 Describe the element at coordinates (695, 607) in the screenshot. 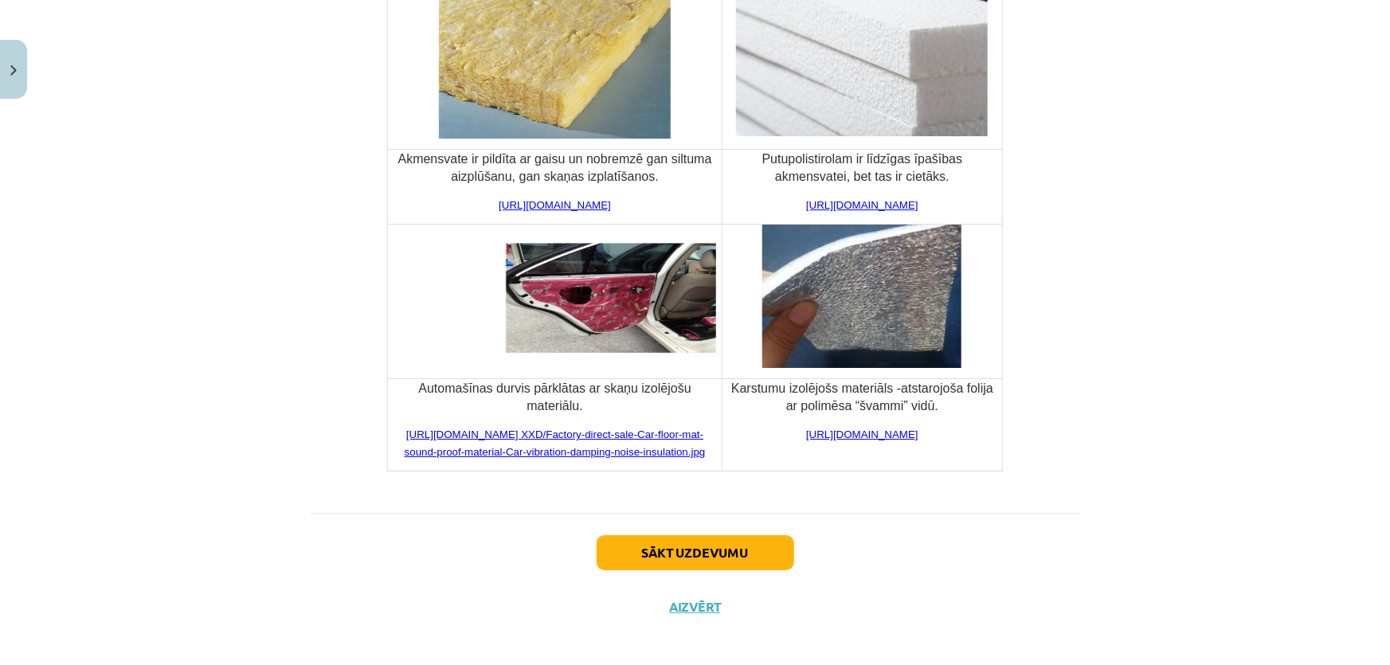

I see `button: Aizvērt` at that location.